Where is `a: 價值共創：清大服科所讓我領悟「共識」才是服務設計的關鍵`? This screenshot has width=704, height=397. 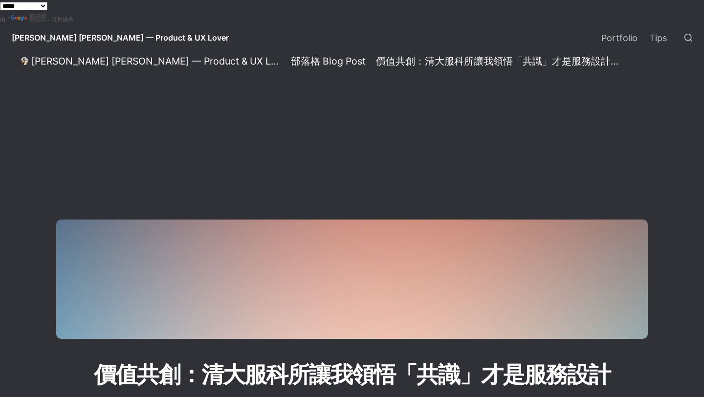 a: 價值共創：清大服科所讓我領悟「共識」才是服務設計的關鍵 is located at coordinates (500, 61).